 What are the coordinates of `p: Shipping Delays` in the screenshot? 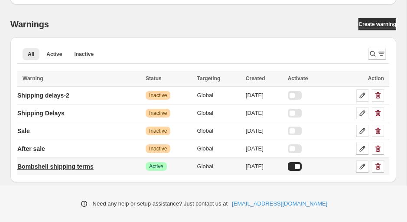 It's located at (41, 113).